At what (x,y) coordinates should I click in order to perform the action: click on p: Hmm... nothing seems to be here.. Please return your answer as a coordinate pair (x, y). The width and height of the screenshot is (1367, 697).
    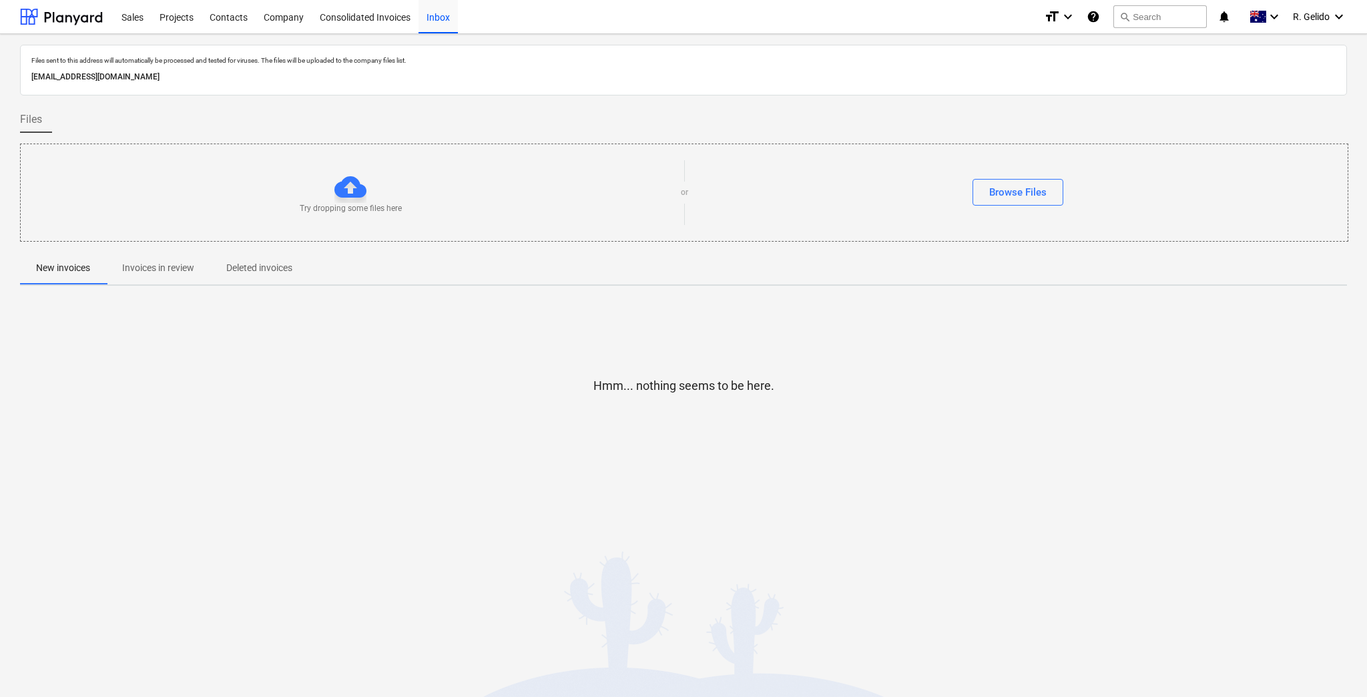
    Looking at the image, I should click on (683, 386).